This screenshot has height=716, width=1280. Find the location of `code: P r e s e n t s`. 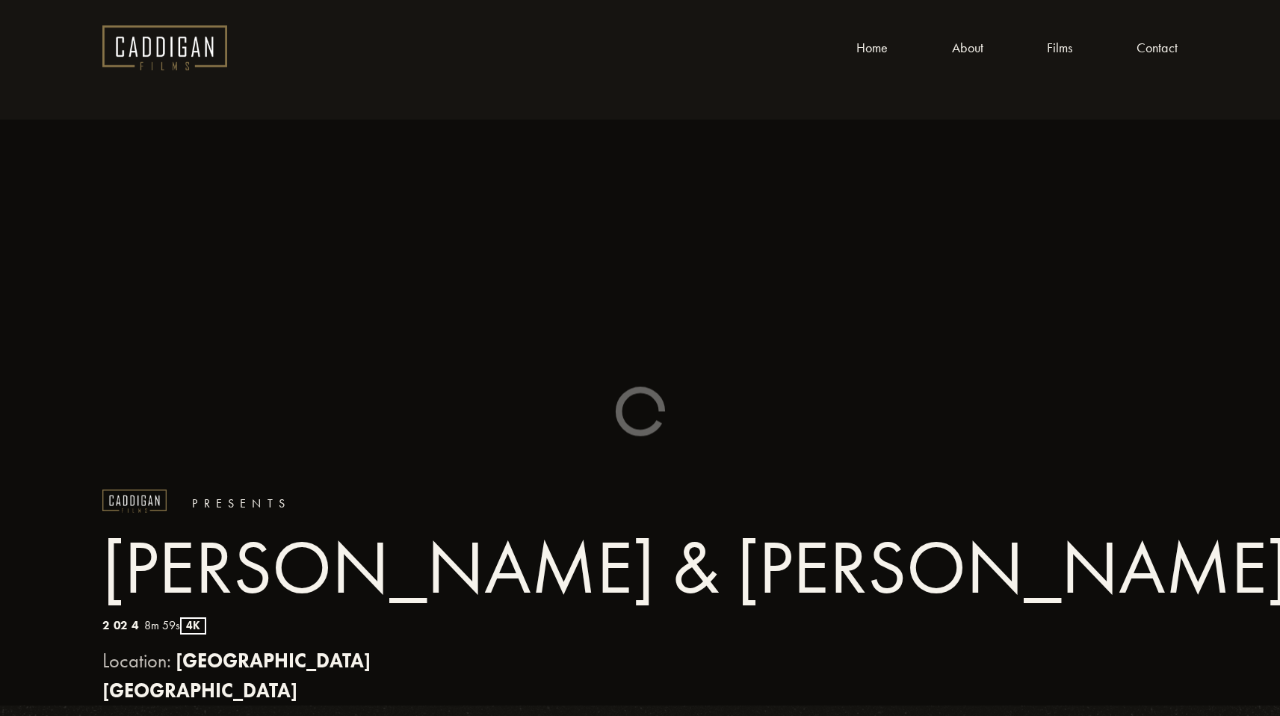

code: P r e s e n t s is located at coordinates (238, 503).